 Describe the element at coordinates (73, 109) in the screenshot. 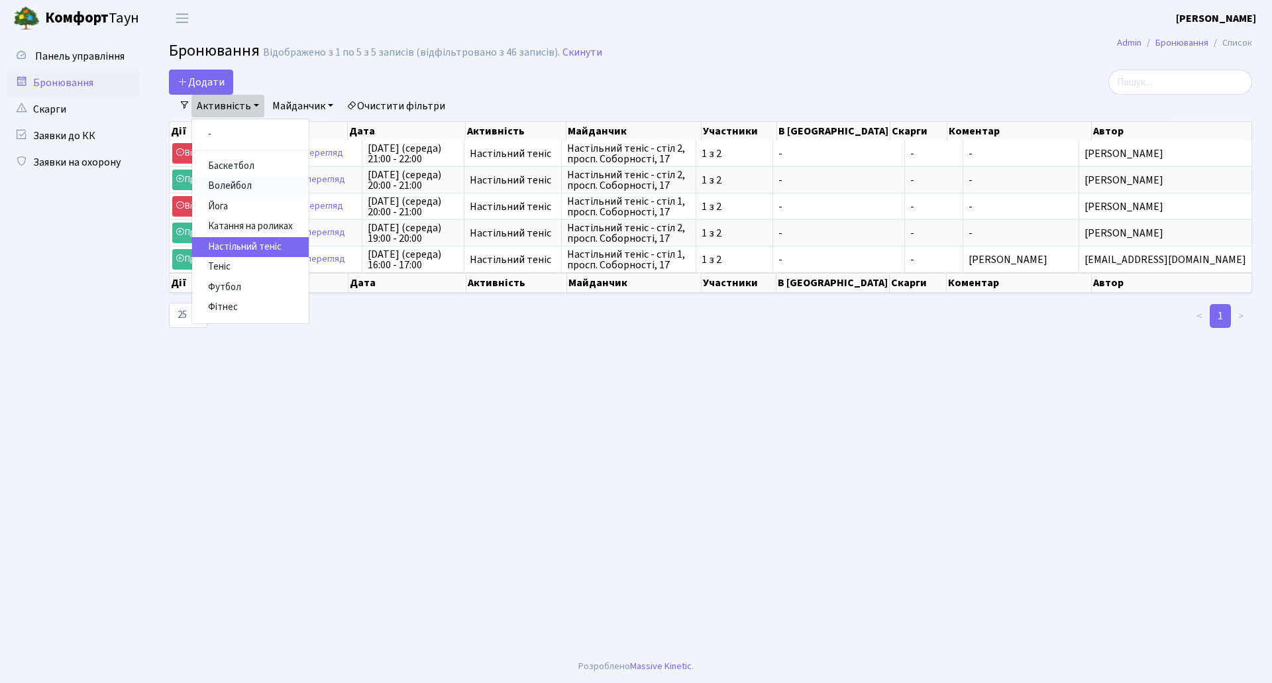

I see `a: Скарги` at that location.